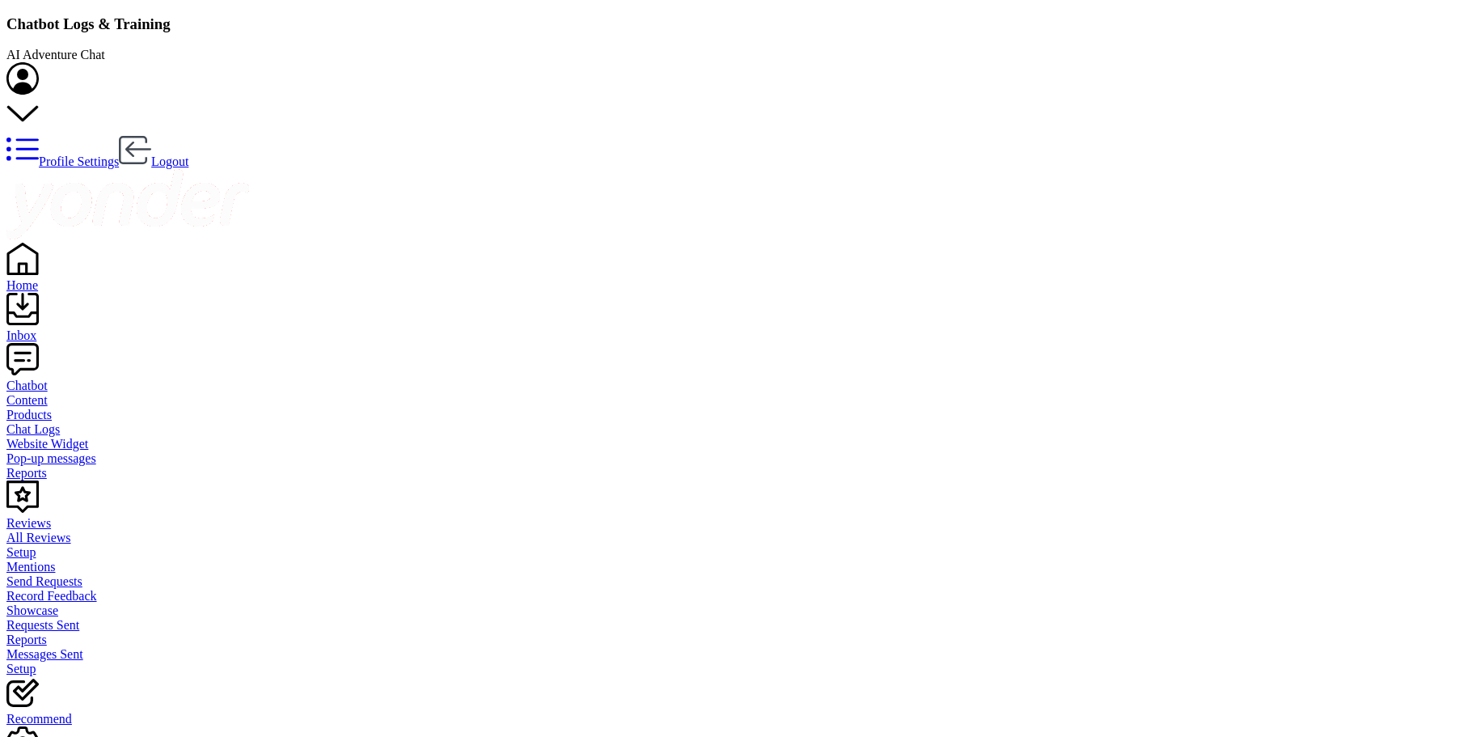  What do you see at coordinates (731, 611) in the screenshot?
I see `a: Showcase` at bounding box center [731, 611].